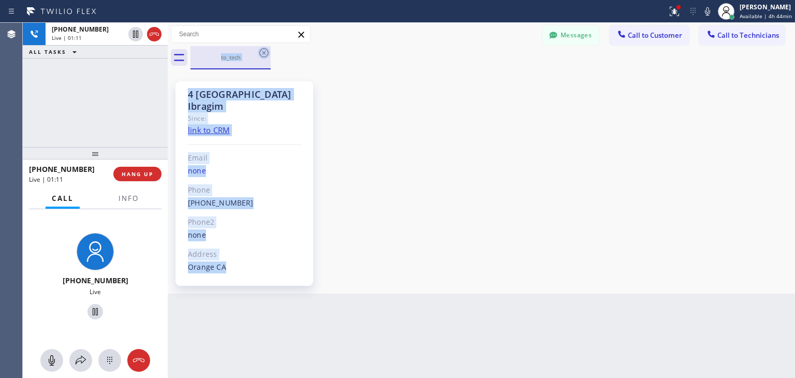 The image size is (795, 378). I want to click on div: Since:, so click(244, 118).